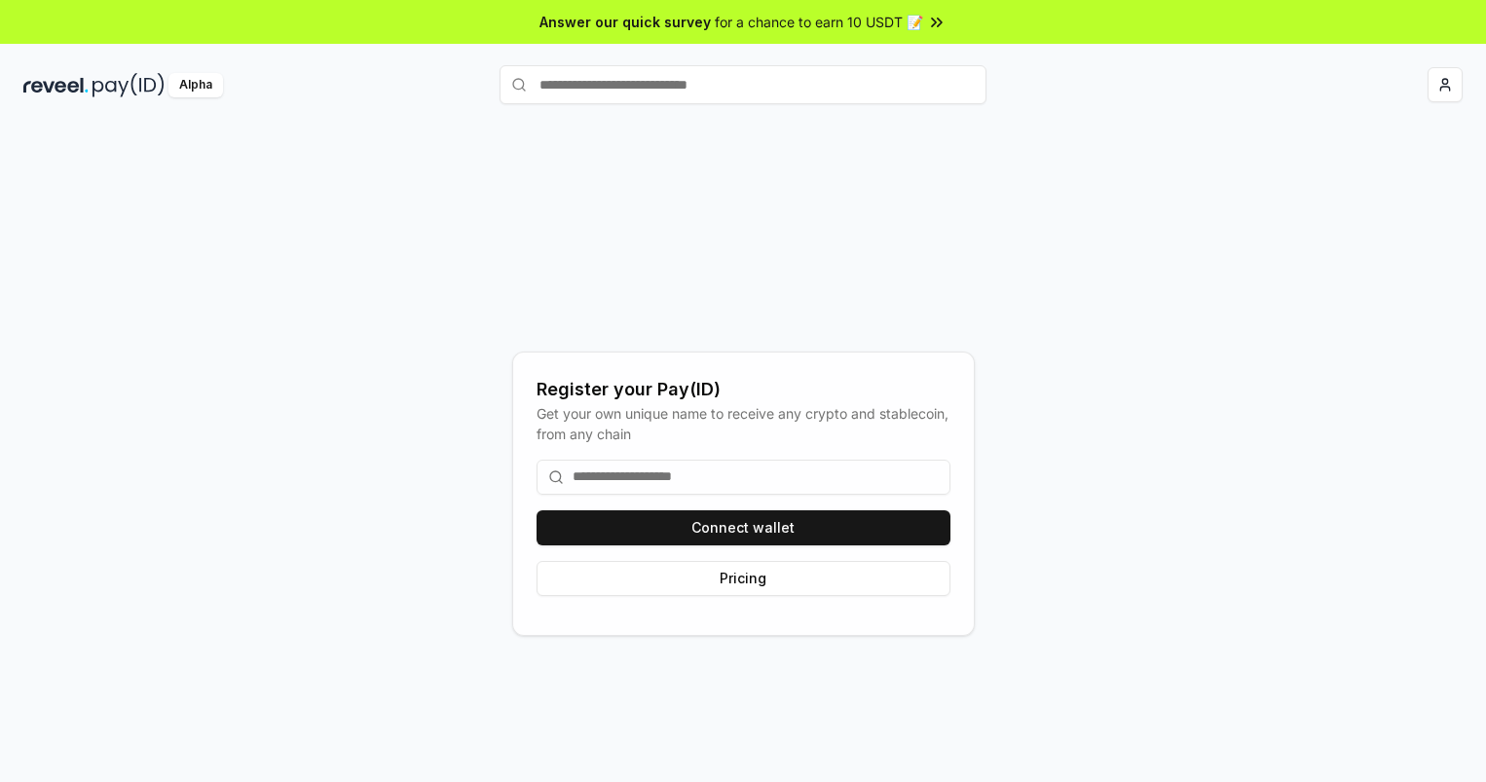 This screenshot has width=1486, height=782. What do you see at coordinates (743, 528) in the screenshot?
I see `button: Connect wallet` at bounding box center [743, 528].